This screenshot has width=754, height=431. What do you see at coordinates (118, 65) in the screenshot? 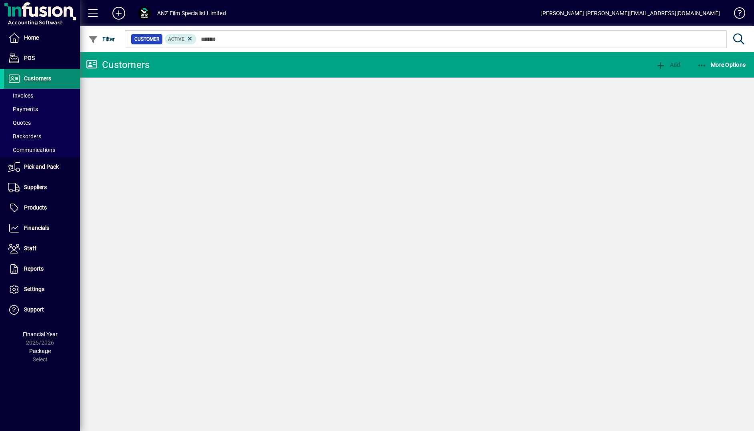
I see `div: Customers` at bounding box center [118, 65].